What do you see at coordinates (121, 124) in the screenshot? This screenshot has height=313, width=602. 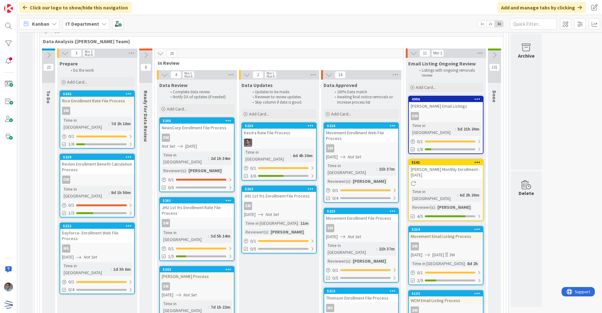 I see `div: 7d 2h 10m` at bounding box center [121, 124].